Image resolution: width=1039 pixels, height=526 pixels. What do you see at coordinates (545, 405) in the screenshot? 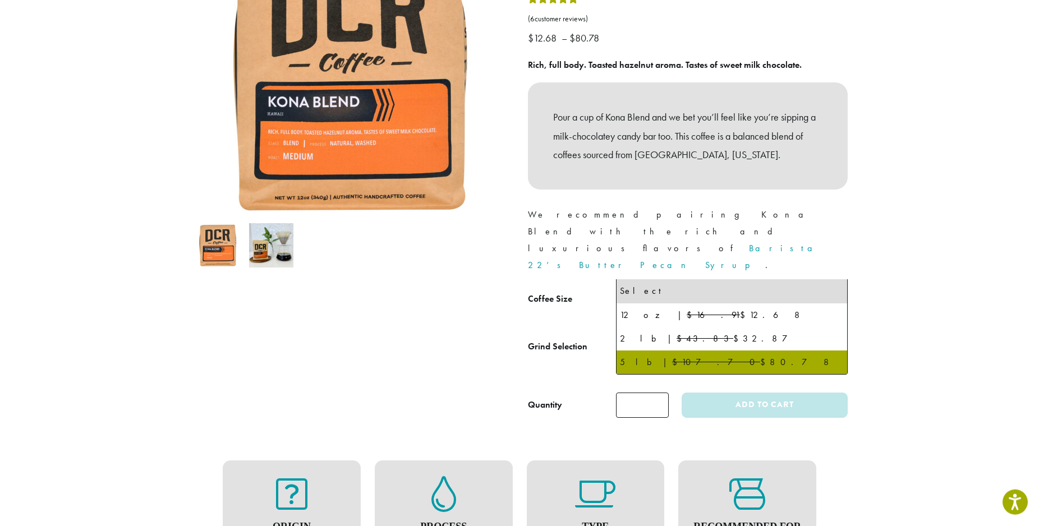
I see `div: Quantity` at bounding box center [545, 405].